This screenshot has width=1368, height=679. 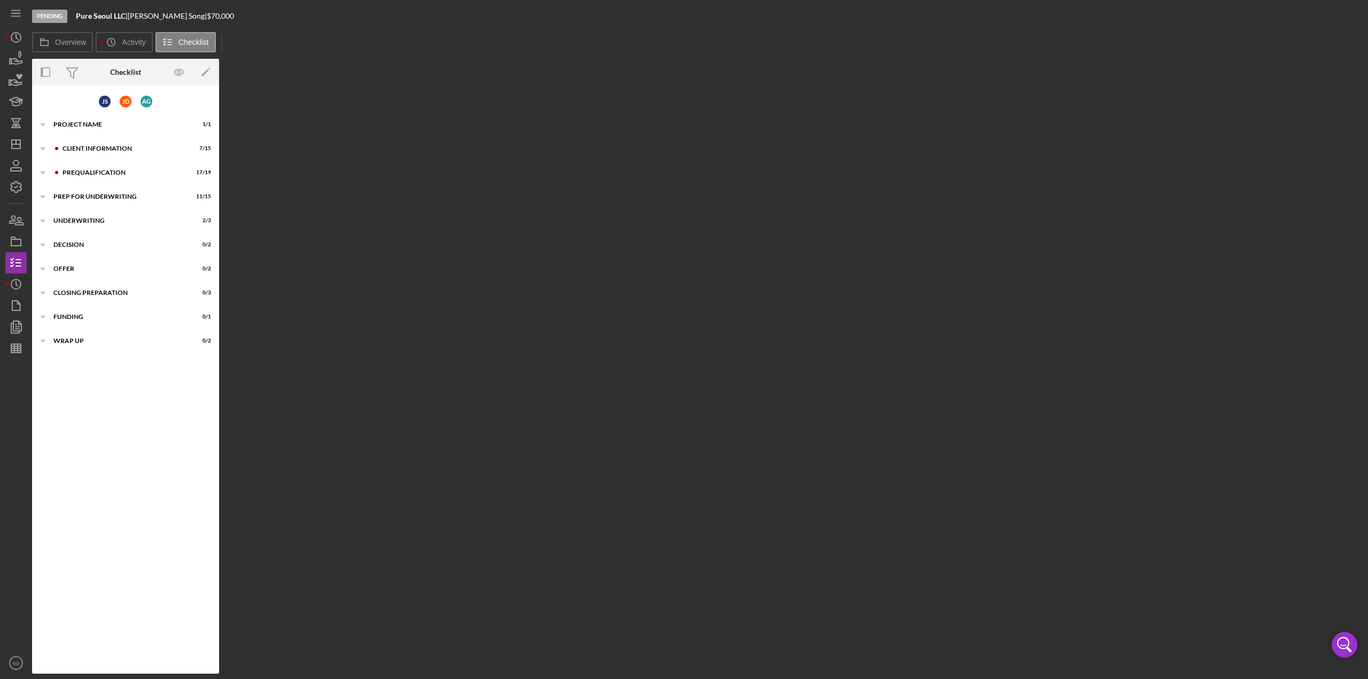 What do you see at coordinates (119, 317) in the screenshot?
I see `div: Funding` at bounding box center [119, 317].